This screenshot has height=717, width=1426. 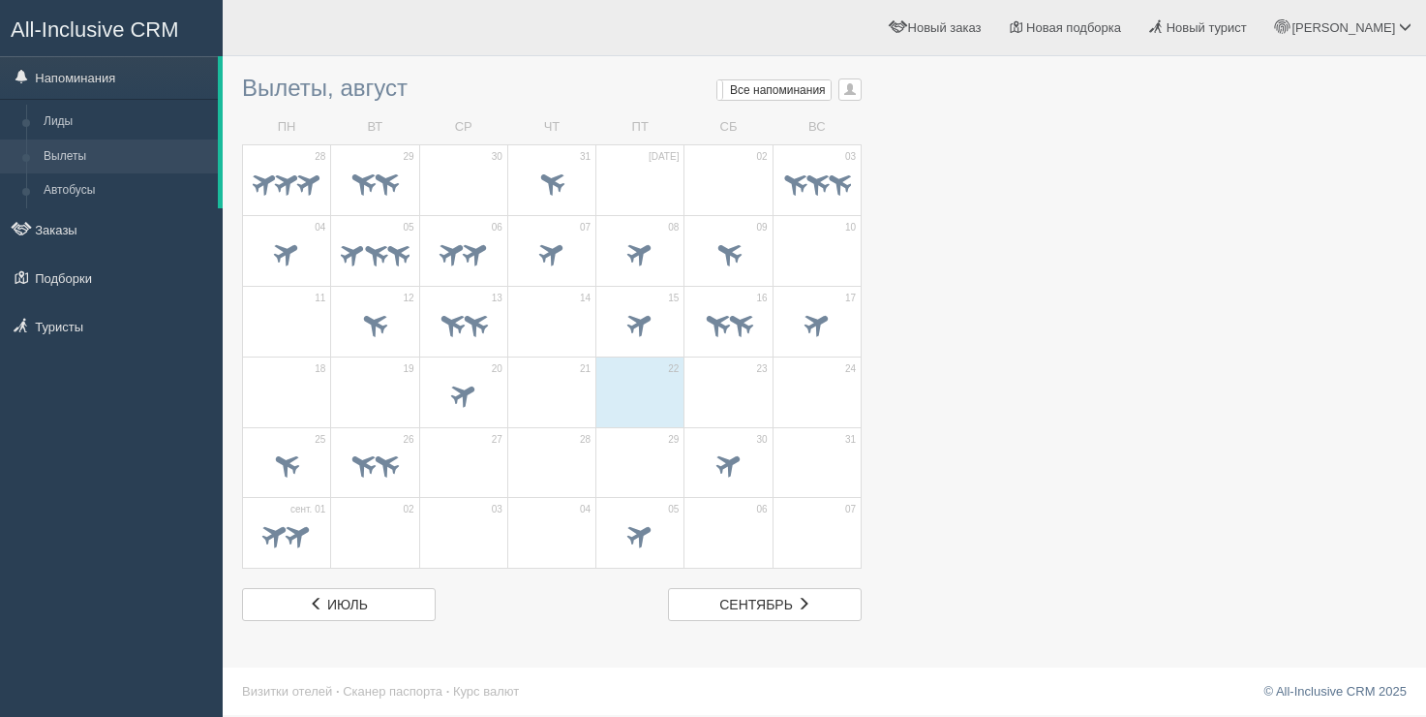 What do you see at coordinates (497, 298) in the screenshot?
I see `span: 13` at bounding box center [497, 298].